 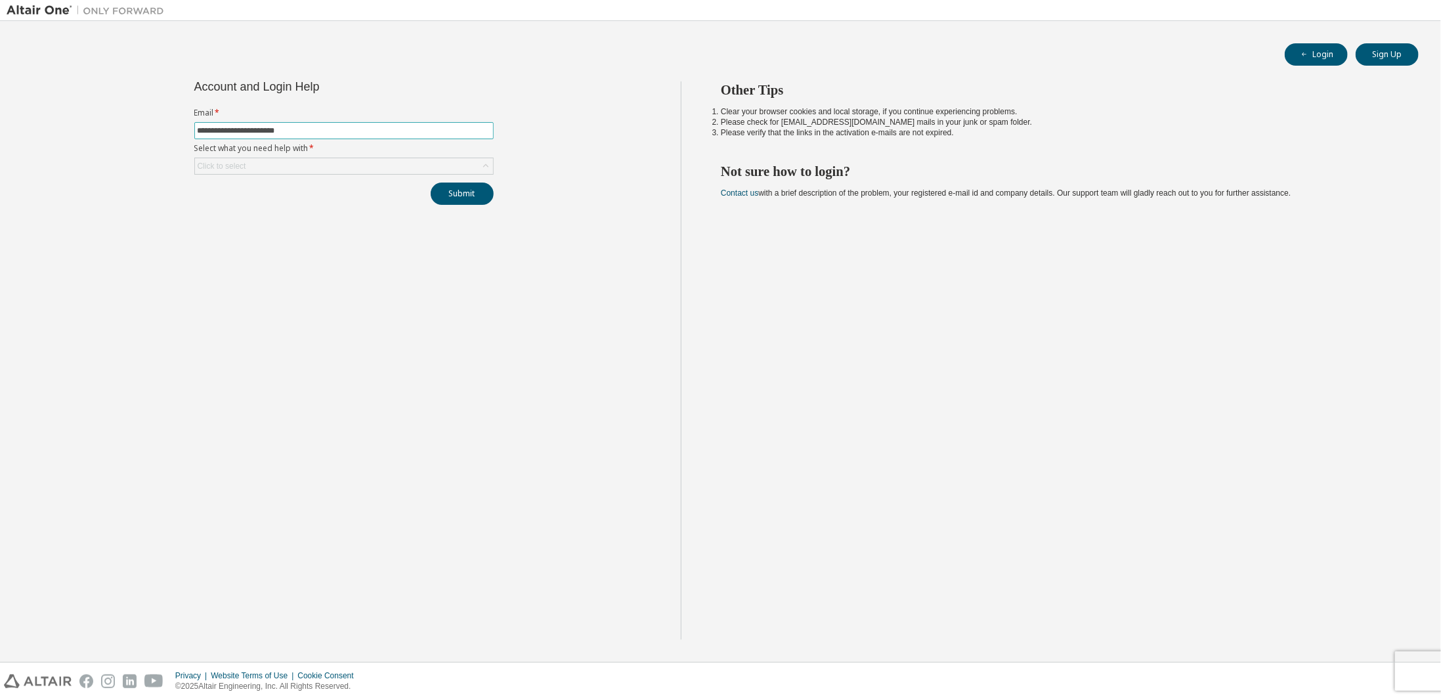 I want to click on h2: Other Tips, so click(x=1058, y=90).